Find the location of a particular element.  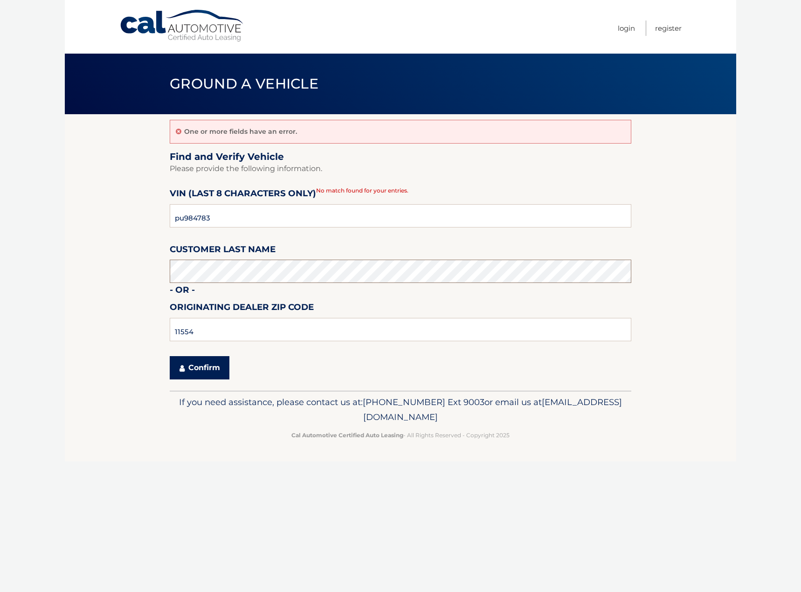

span: No match found for your entries. is located at coordinates (362, 190).